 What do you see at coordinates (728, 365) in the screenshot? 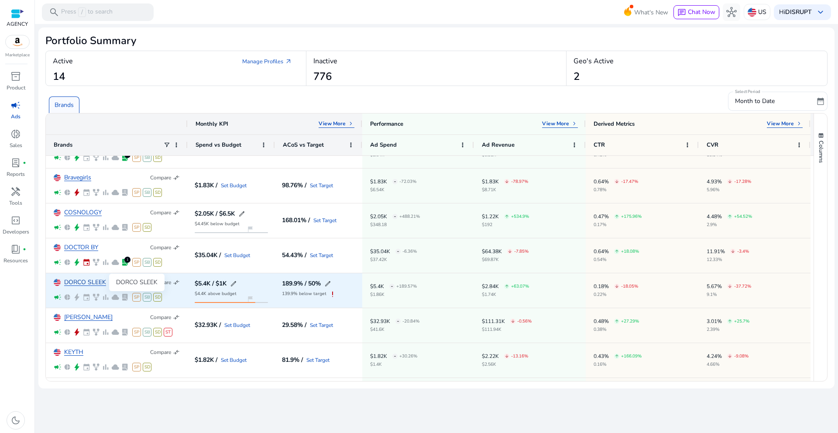
I see `p: 4.66%` at bounding box center [728, 365].